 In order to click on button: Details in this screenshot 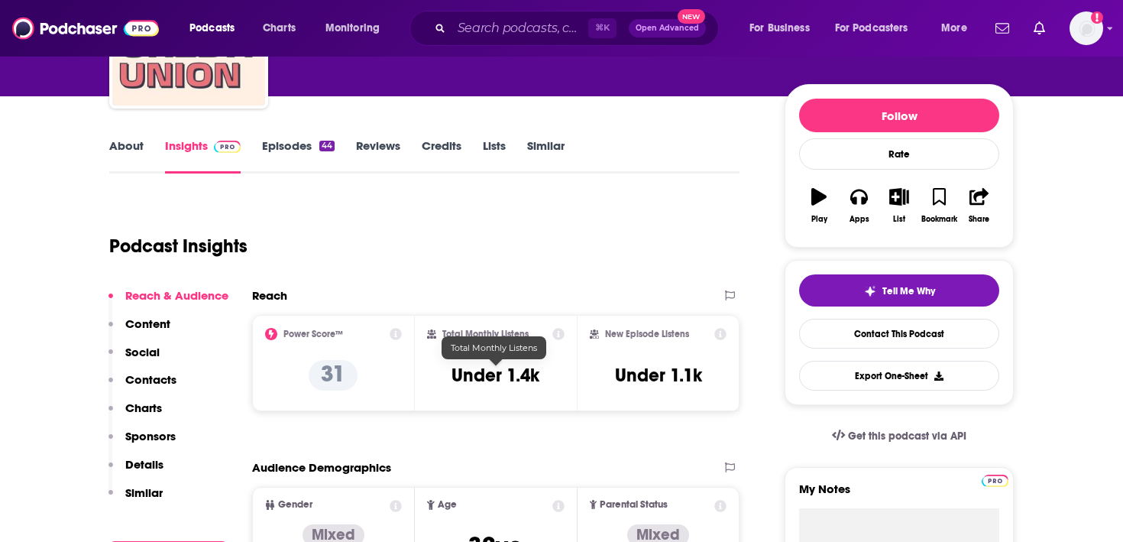, I will do `click(136, 471)`.